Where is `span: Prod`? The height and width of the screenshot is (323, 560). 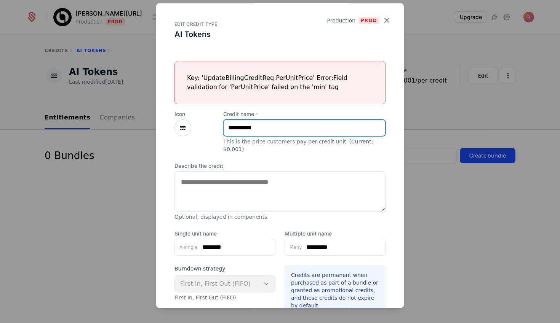 span: Prod is located at coordinates (369, 21).